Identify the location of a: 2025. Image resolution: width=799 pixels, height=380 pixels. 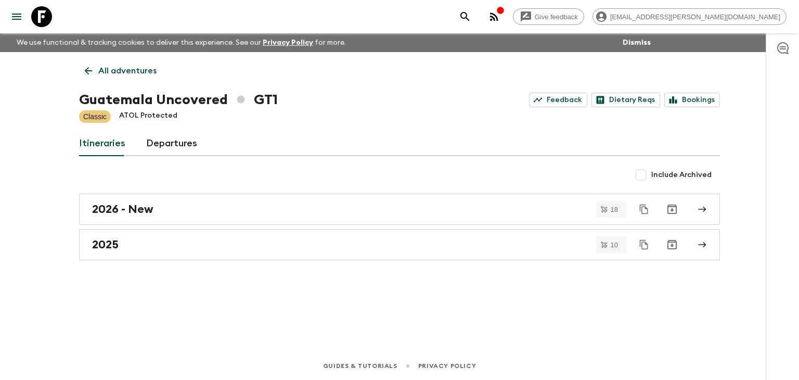
(400, 245).